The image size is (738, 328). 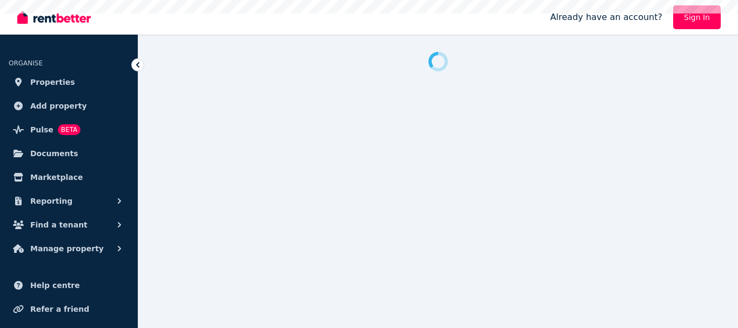 What do you see at coordinates (54, 153) in the screenshot?
I see `span: Documents` at bounding box center [54, 153].